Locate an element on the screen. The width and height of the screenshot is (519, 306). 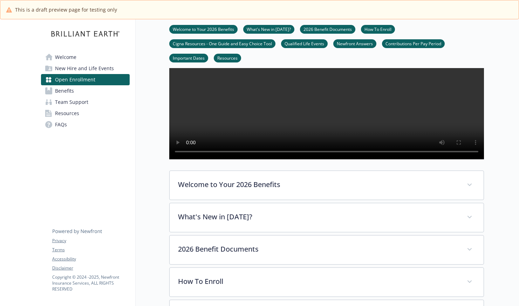
a: Disclaimer is located at coordinates (91, 268).